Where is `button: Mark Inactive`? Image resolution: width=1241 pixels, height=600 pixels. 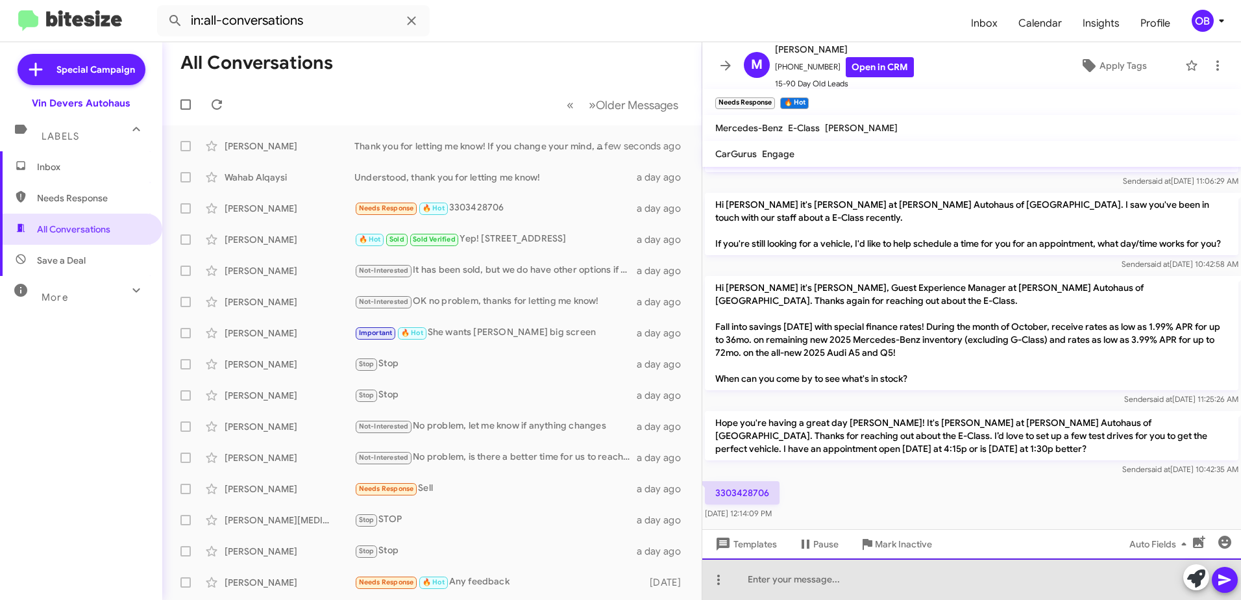 button: Mark Inactive is located at coordinates (896, 544).